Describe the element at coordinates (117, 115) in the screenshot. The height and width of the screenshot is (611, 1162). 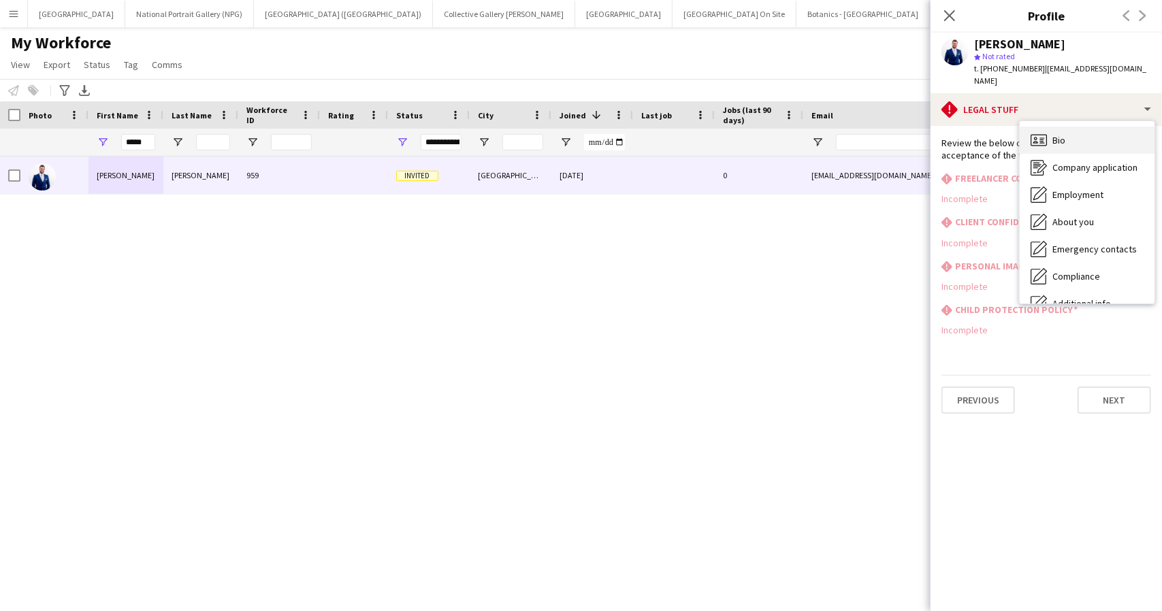
I see `span: First Name` at that location.